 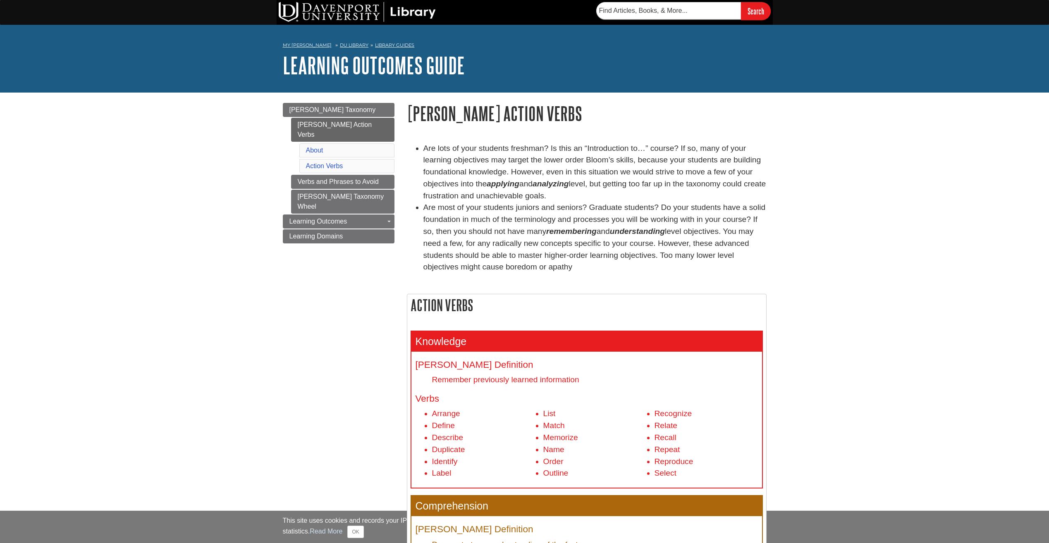 What do you see at coordinates (484, 450) in the screenshot?
I see `li: Duplicate` at bounding box center [484, 450].